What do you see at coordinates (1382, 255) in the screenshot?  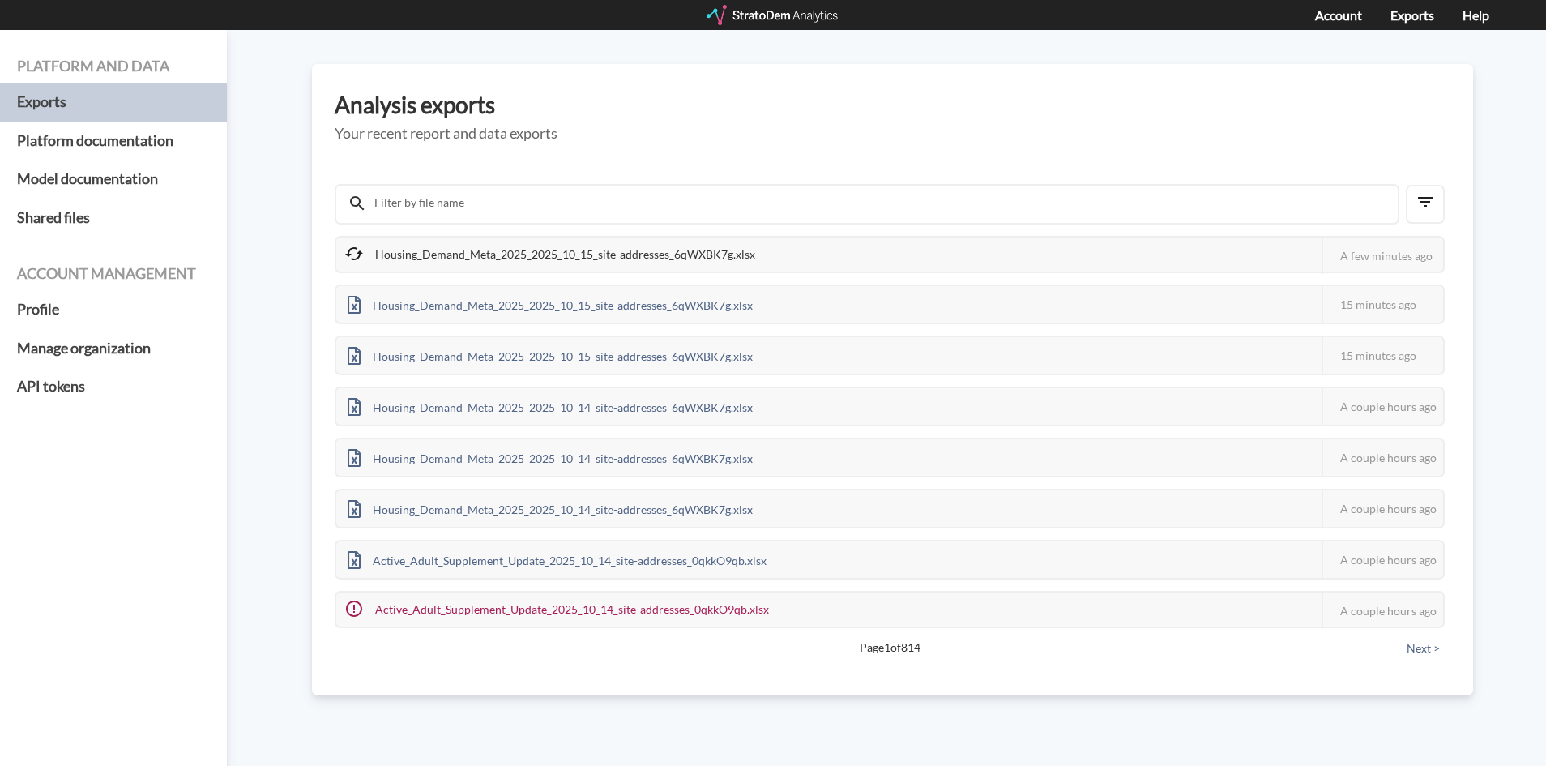 I see `div: A few minutes ago` at bounding box center [1382, 255].